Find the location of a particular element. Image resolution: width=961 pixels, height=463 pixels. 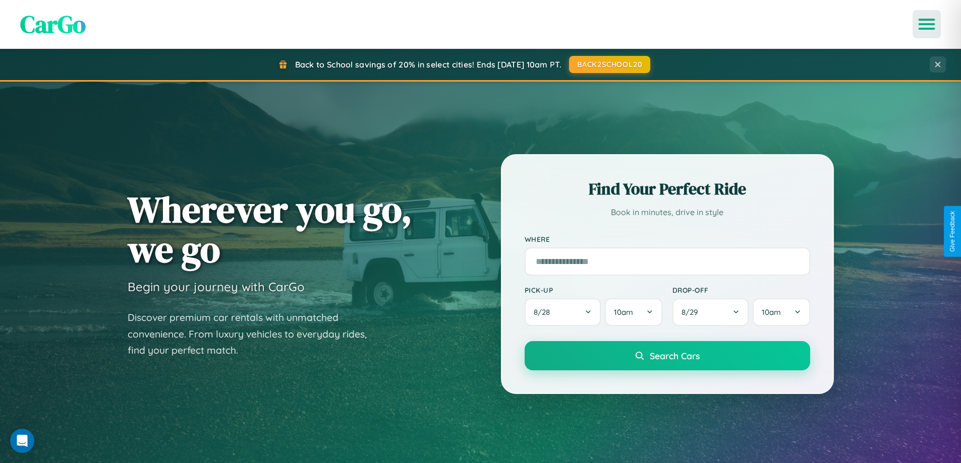

button: 8/29 is located at coordinates (711, 312).